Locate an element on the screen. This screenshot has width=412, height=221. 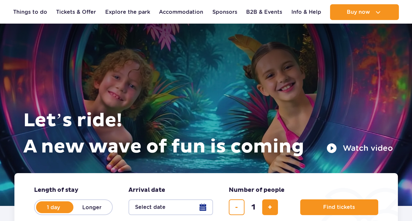
span: Find tickets is located at coordinates (339, 207).